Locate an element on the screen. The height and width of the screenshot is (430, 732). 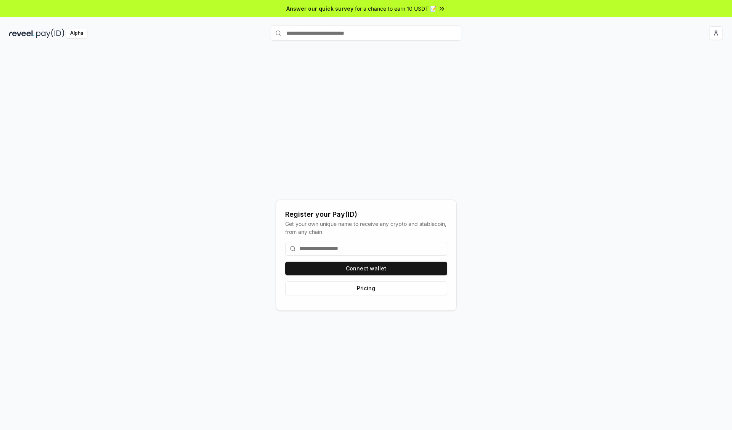
button: Connect wallet is located at coordinates (366, 269).